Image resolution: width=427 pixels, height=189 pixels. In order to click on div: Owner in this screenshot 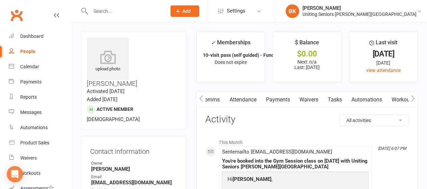, I will do `click(134, 163)`.